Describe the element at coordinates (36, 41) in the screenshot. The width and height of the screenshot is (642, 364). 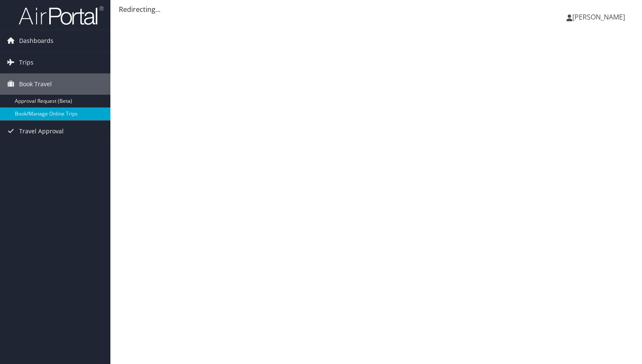
I see `span: Dashboards` at that location.